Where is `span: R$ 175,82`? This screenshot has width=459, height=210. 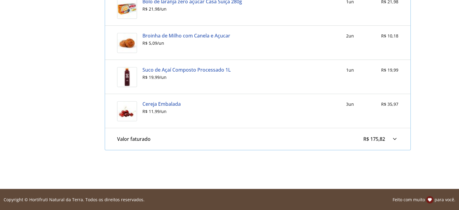 span: R$ 175,82 is located at coordinates (374, 139).